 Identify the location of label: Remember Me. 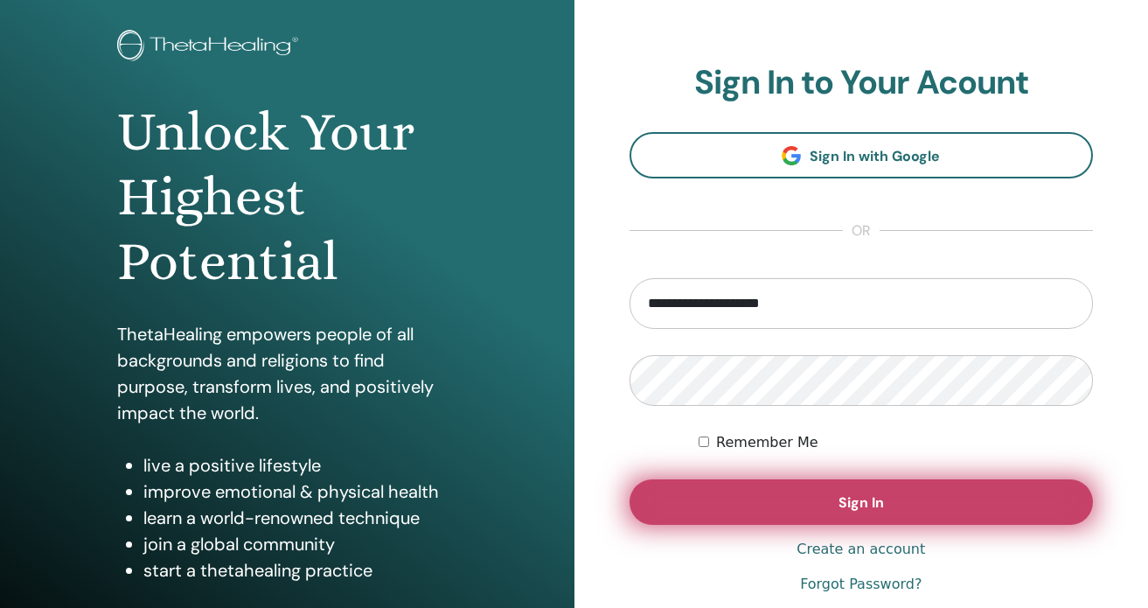
(767, 443).